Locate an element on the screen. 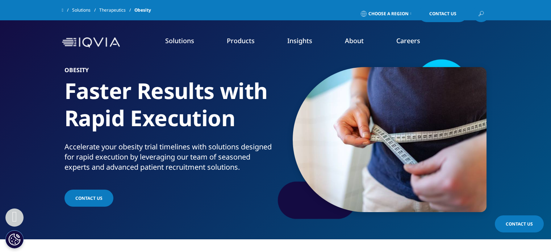  span: CONTACT US is located at coordinates (89, 198).